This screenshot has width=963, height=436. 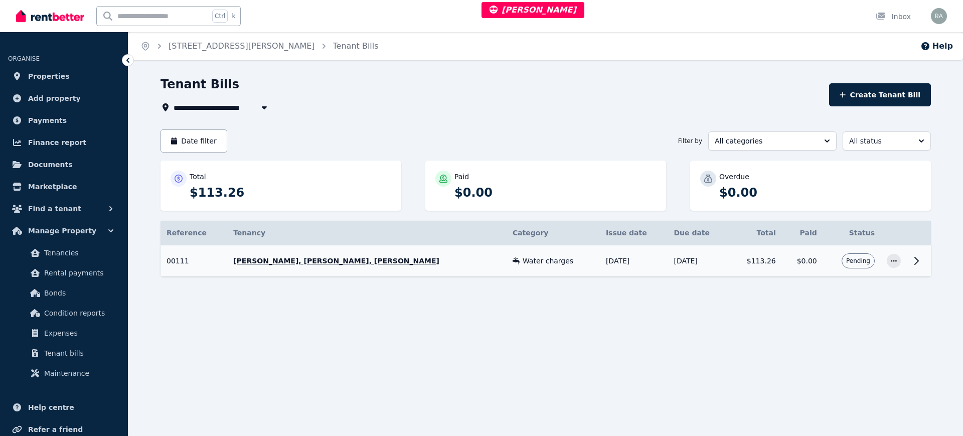 What do you see at coordinates (735, 177) in the screenshot?
I see `p: Overdue` at bounding box center [735, 177].